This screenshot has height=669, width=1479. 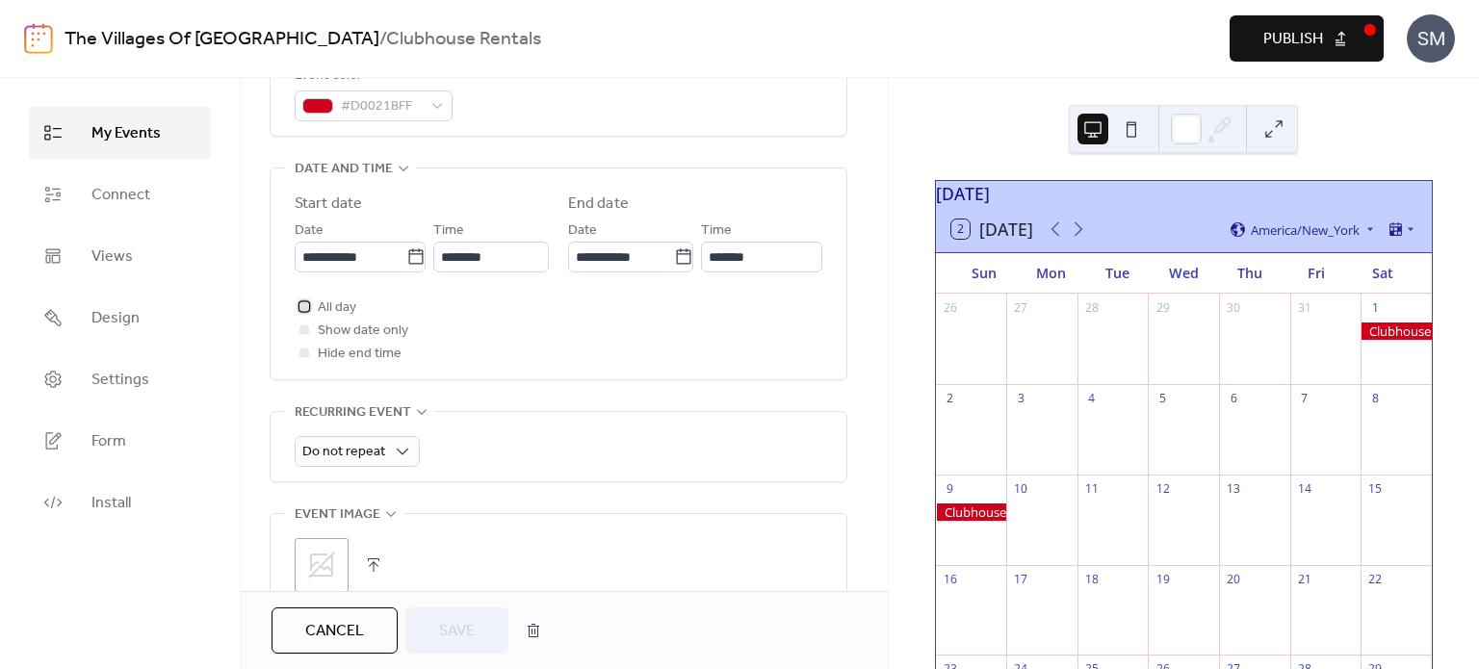 I want to click on div: 6, so click(x=1233, y=398).